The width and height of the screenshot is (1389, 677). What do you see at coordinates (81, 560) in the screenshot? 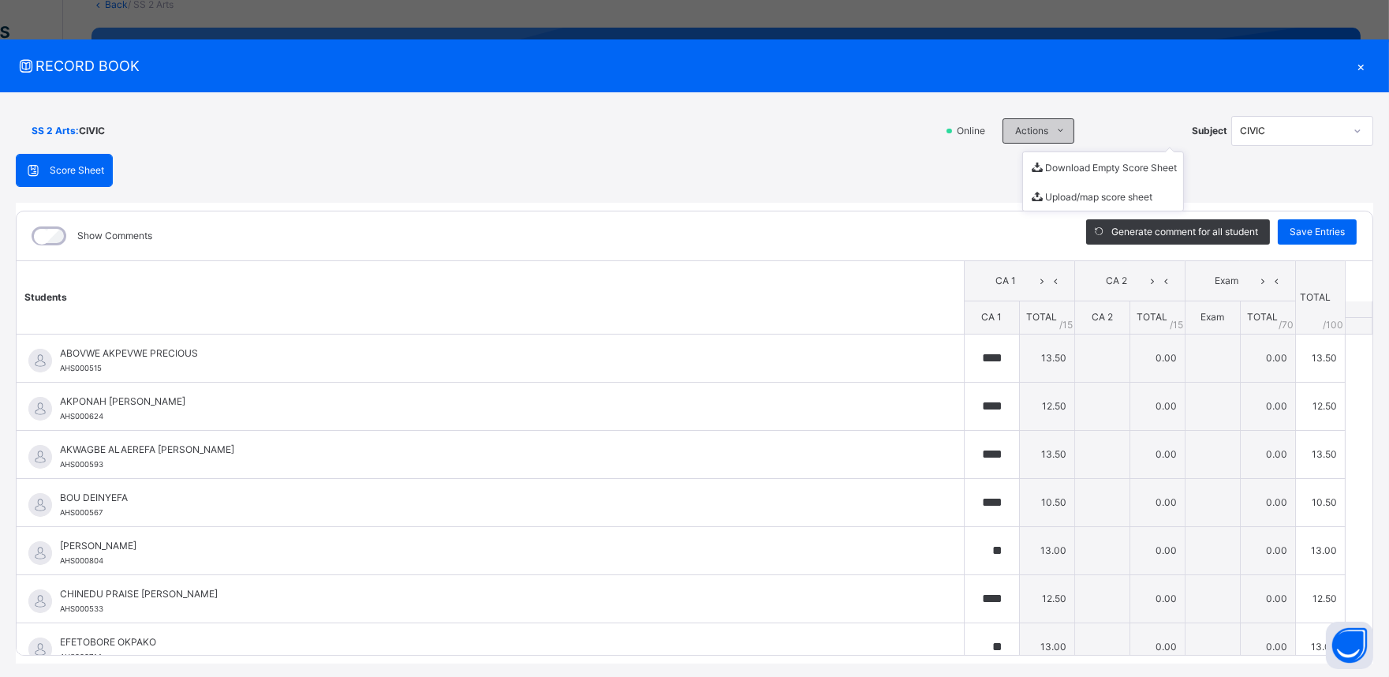
I see `span: AHS000804` at bounding box center [81, 560].